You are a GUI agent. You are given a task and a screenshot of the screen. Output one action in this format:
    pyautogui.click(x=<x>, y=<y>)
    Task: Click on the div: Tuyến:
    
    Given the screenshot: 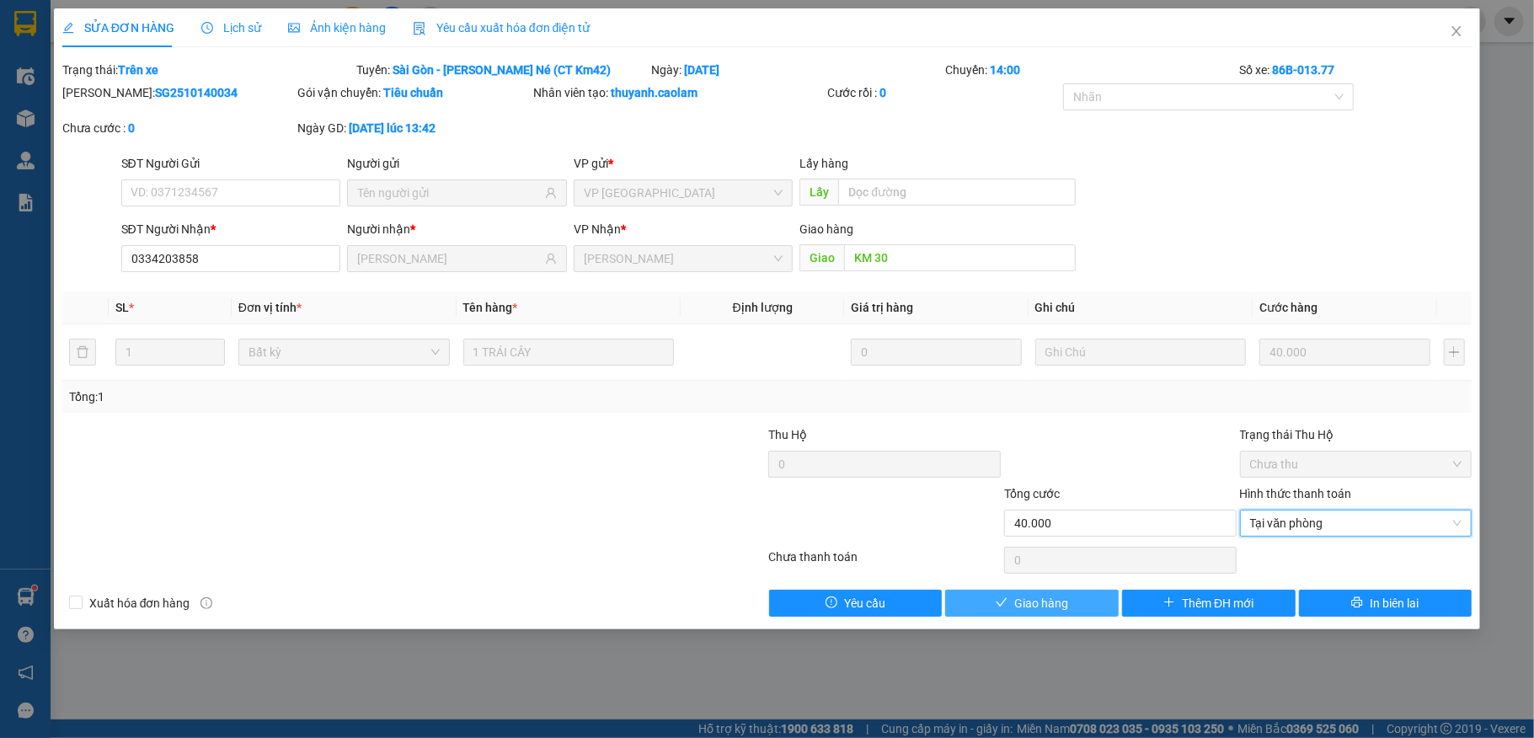 What is the action you would take?
    pyautogui.click(x=501, y=70)
    